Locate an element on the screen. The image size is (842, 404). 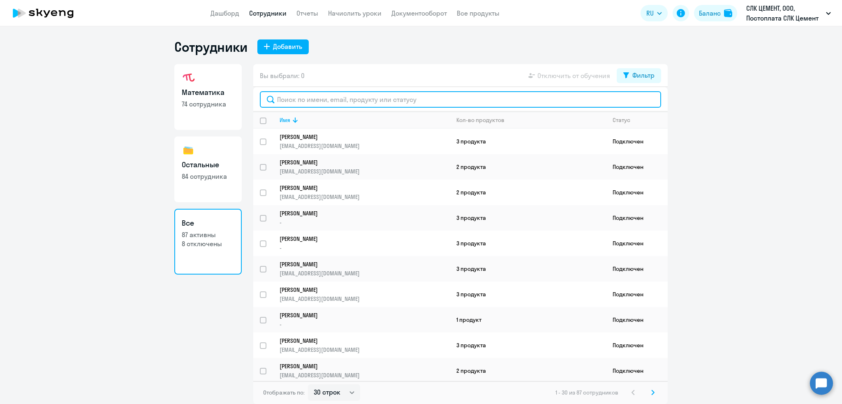
a: Начислить уроки is located at coordinates (355, 13).